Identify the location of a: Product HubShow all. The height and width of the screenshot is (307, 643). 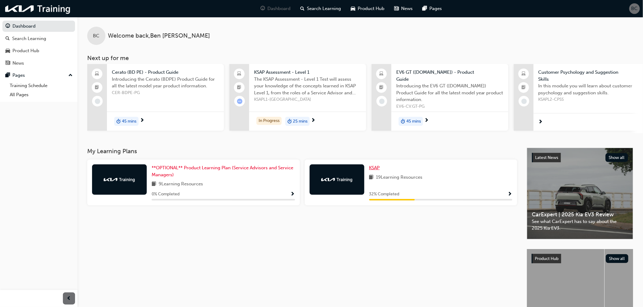
(580, 259).